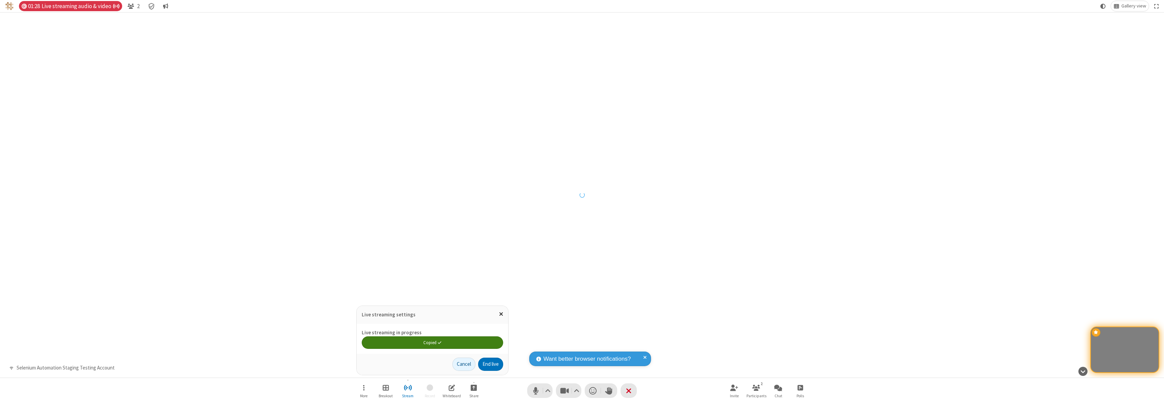 Image resolution: width=1164 pixels, height=403 pixels. Describe the element at coordinates (800, 390) in the screenshot. I see `button: Open poll` at that location.